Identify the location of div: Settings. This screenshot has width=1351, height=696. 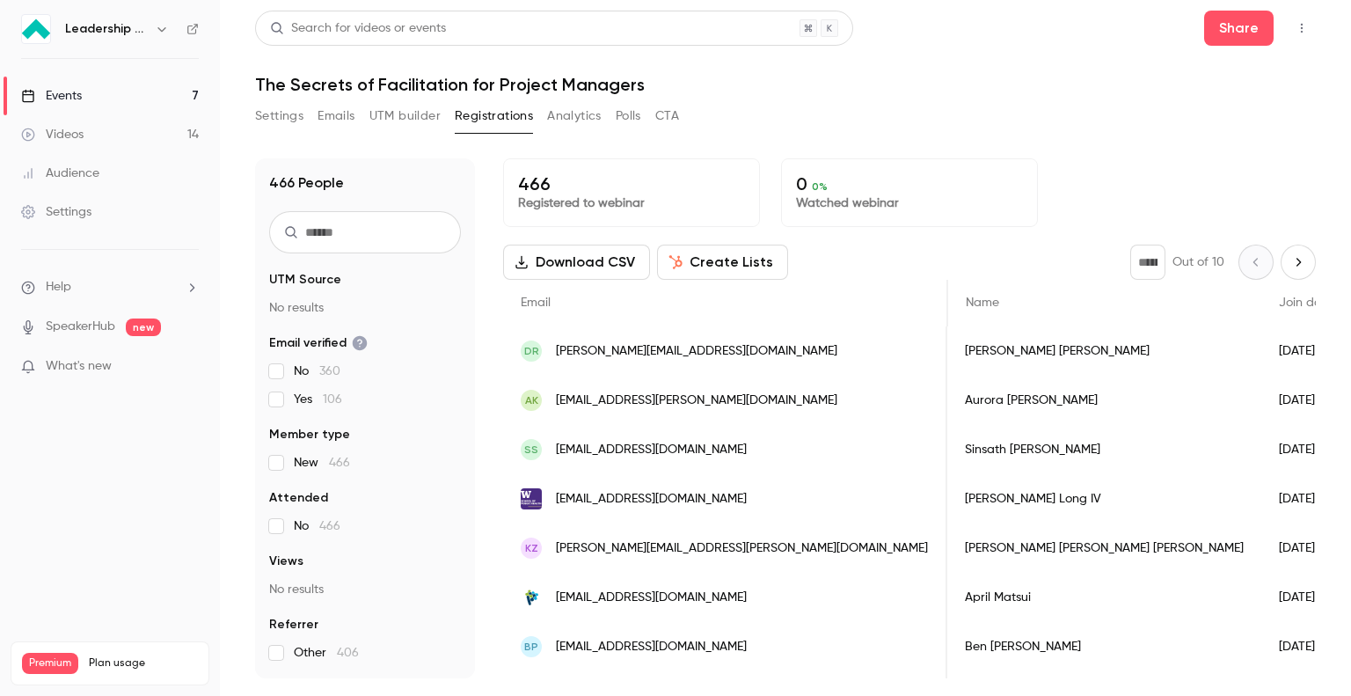
(56, 212).